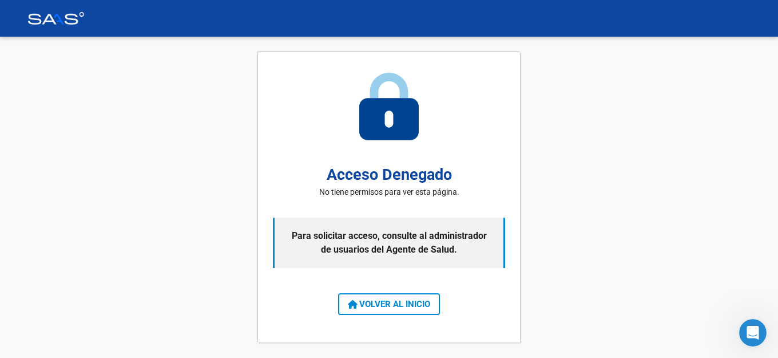 The image size is (778, 358). What do you see at coordinates (389, 106) in the screenshot?
I see `img: access-denied` at bounding box center [389, 106].